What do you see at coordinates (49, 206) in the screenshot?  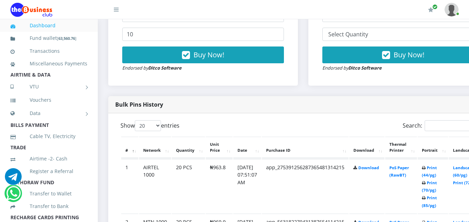 I see `a: Transfer to Bank` at bounding box center [49, 206].